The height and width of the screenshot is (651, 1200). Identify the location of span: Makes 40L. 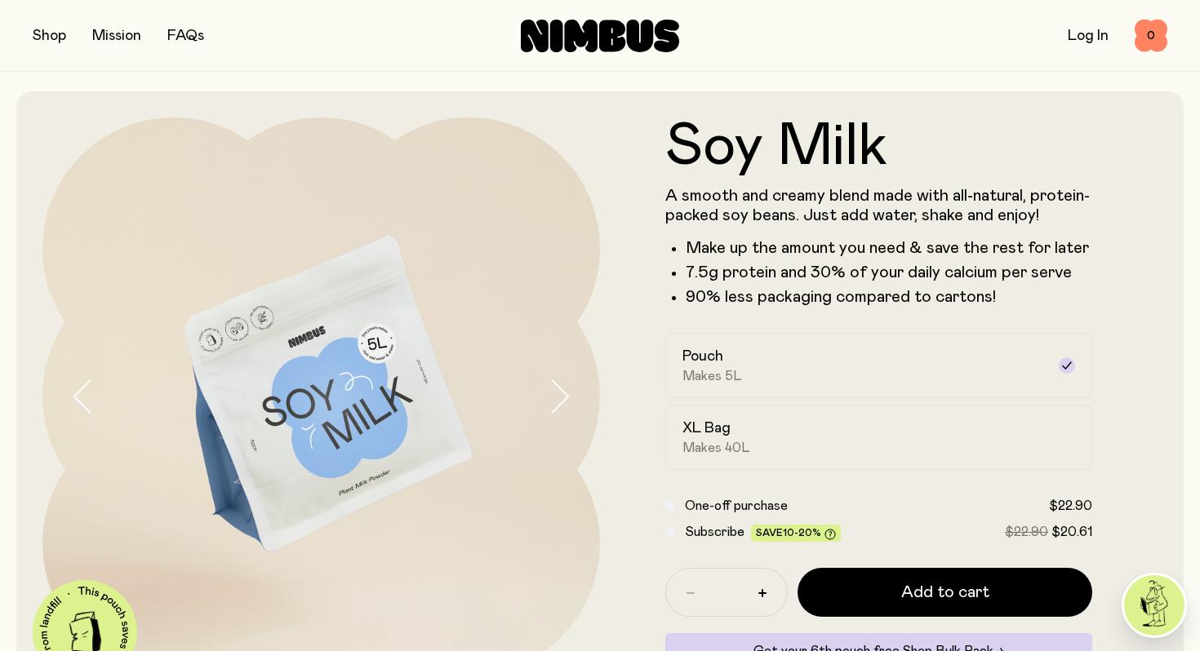
(716, 448).